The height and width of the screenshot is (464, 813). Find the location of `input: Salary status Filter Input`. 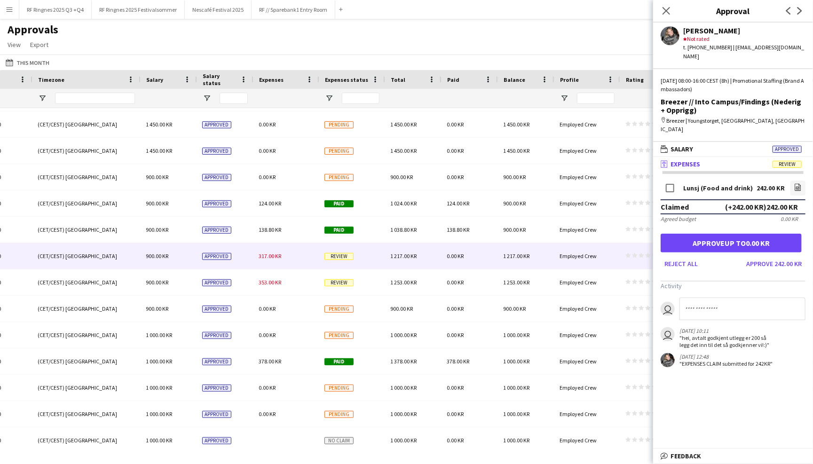

input: Salary status Filter Input is located at coordinates (234, 98).